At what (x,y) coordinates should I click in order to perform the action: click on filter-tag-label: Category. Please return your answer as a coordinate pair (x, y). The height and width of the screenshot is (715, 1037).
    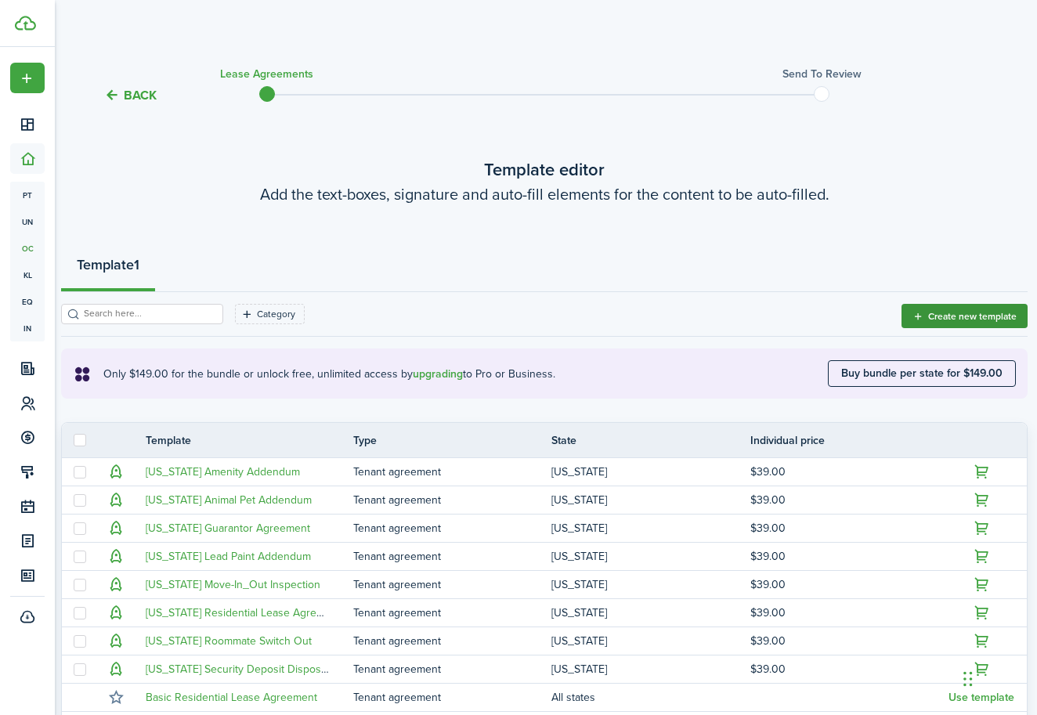
    Looking at the image, I should click on (276, 314).